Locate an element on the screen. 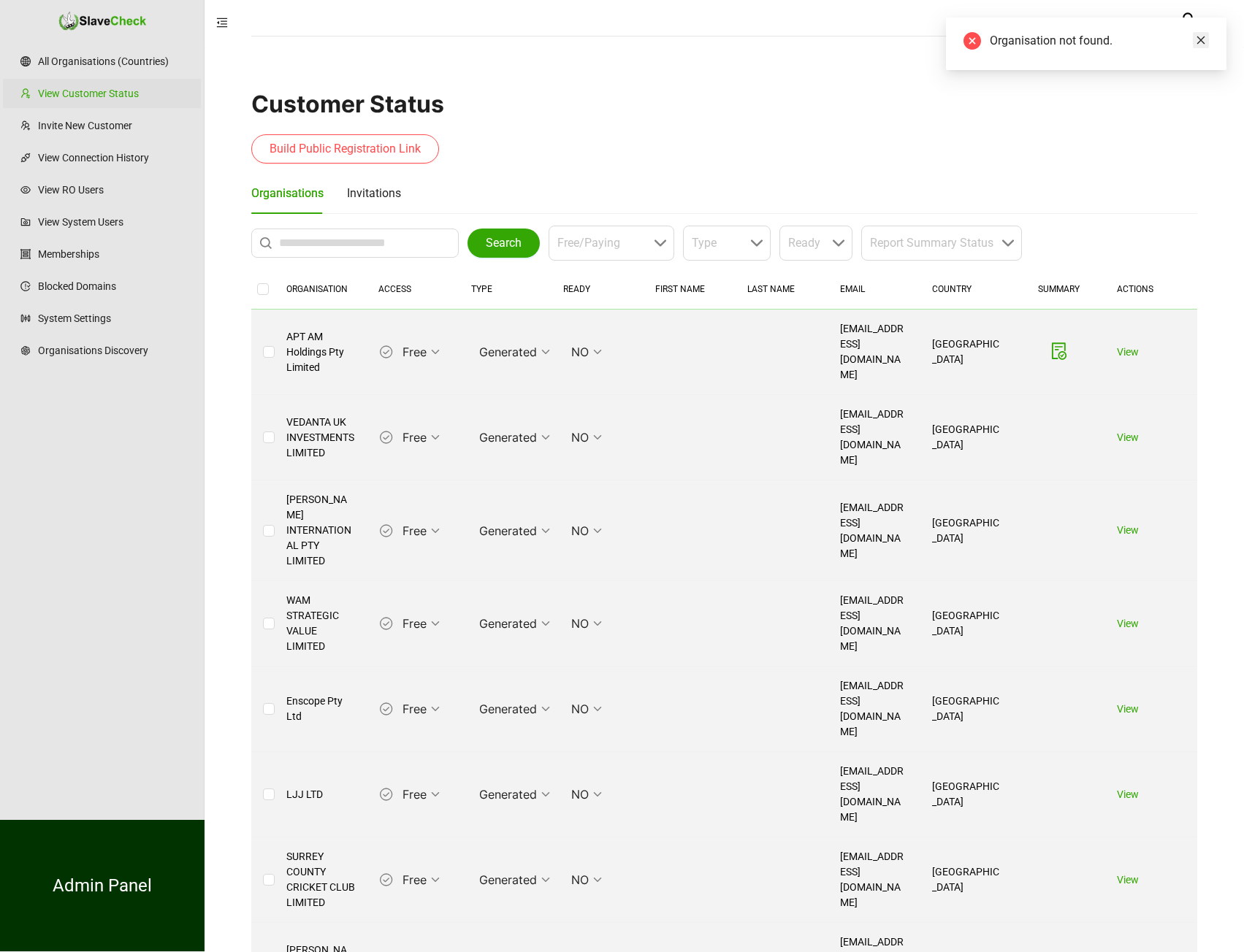 The width and height of the screenshot is (1244, 952). a: Close is located at coordinates (1201, 40).